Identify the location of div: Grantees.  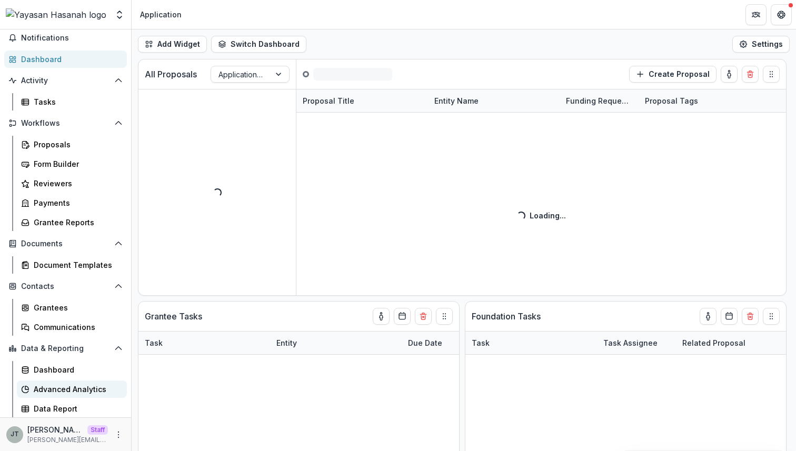
(76, 308).